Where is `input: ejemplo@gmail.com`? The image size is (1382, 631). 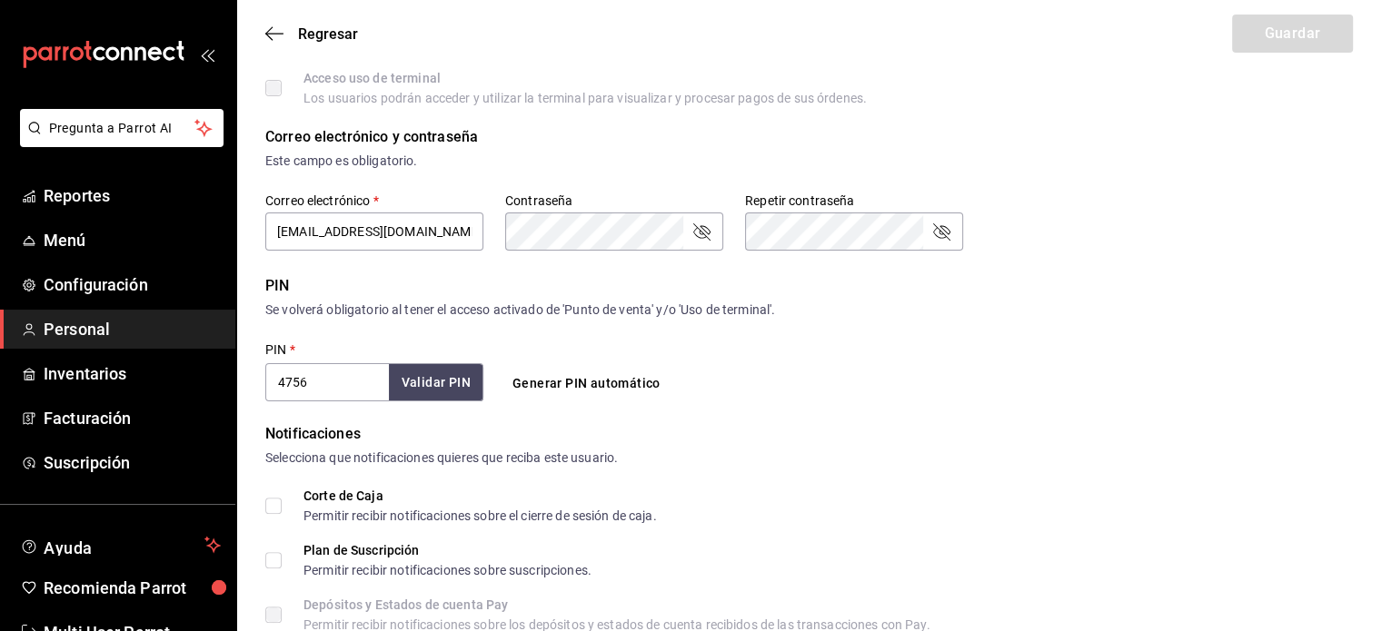
input: ejemplo@gmail.com is located at coordinates (374, 232).